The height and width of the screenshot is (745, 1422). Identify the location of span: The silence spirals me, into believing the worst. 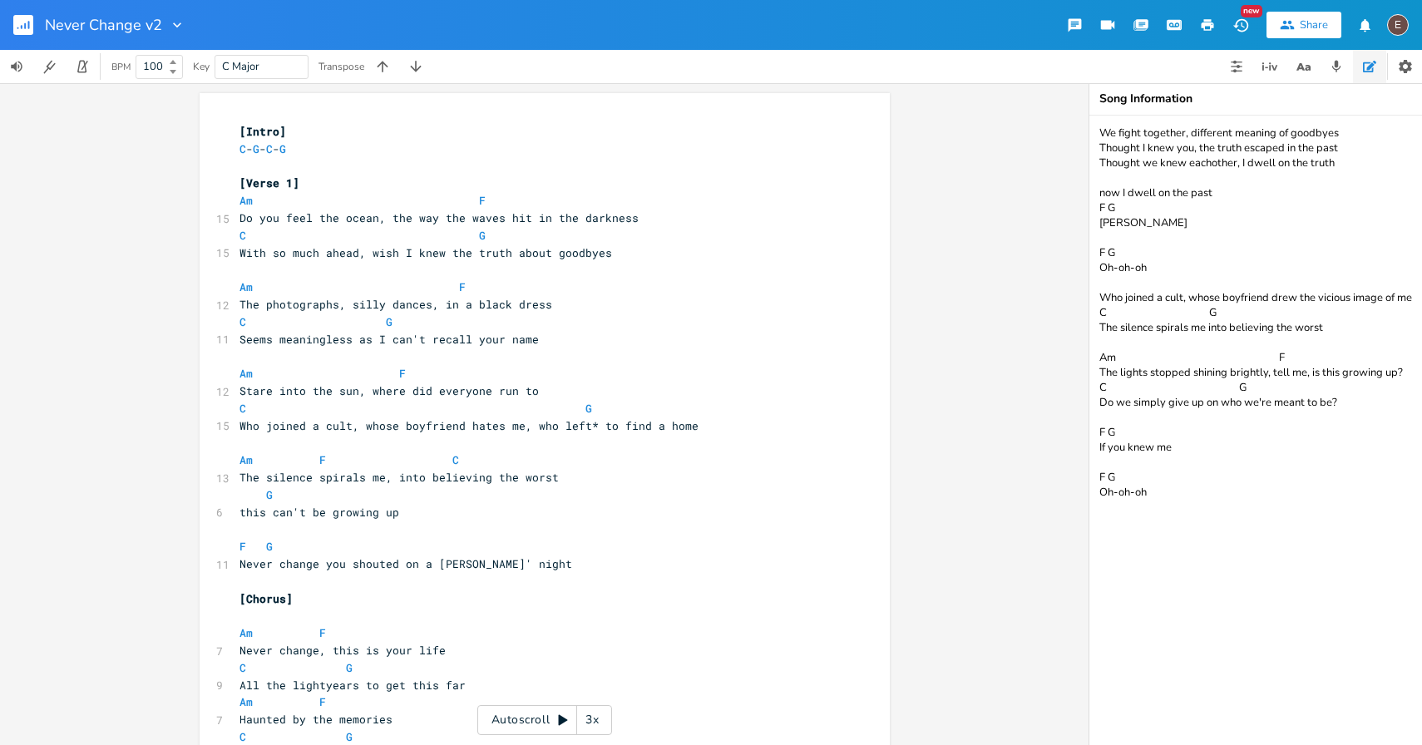
(399, 477).